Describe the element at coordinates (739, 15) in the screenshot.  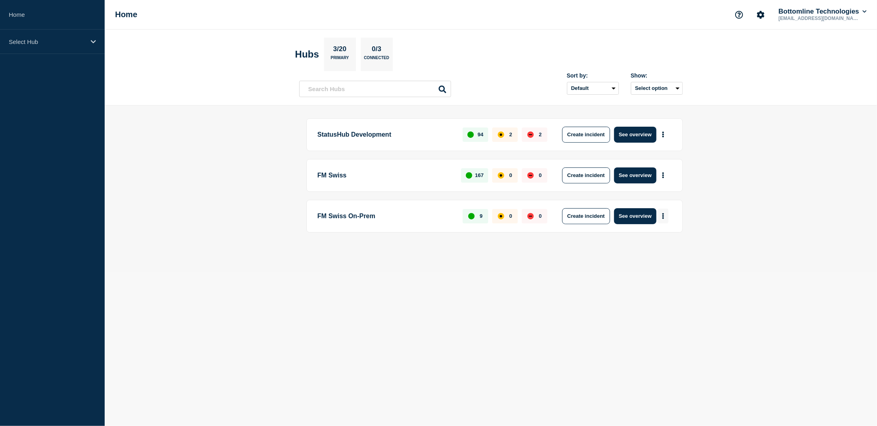
I see `button: Support` at that location.